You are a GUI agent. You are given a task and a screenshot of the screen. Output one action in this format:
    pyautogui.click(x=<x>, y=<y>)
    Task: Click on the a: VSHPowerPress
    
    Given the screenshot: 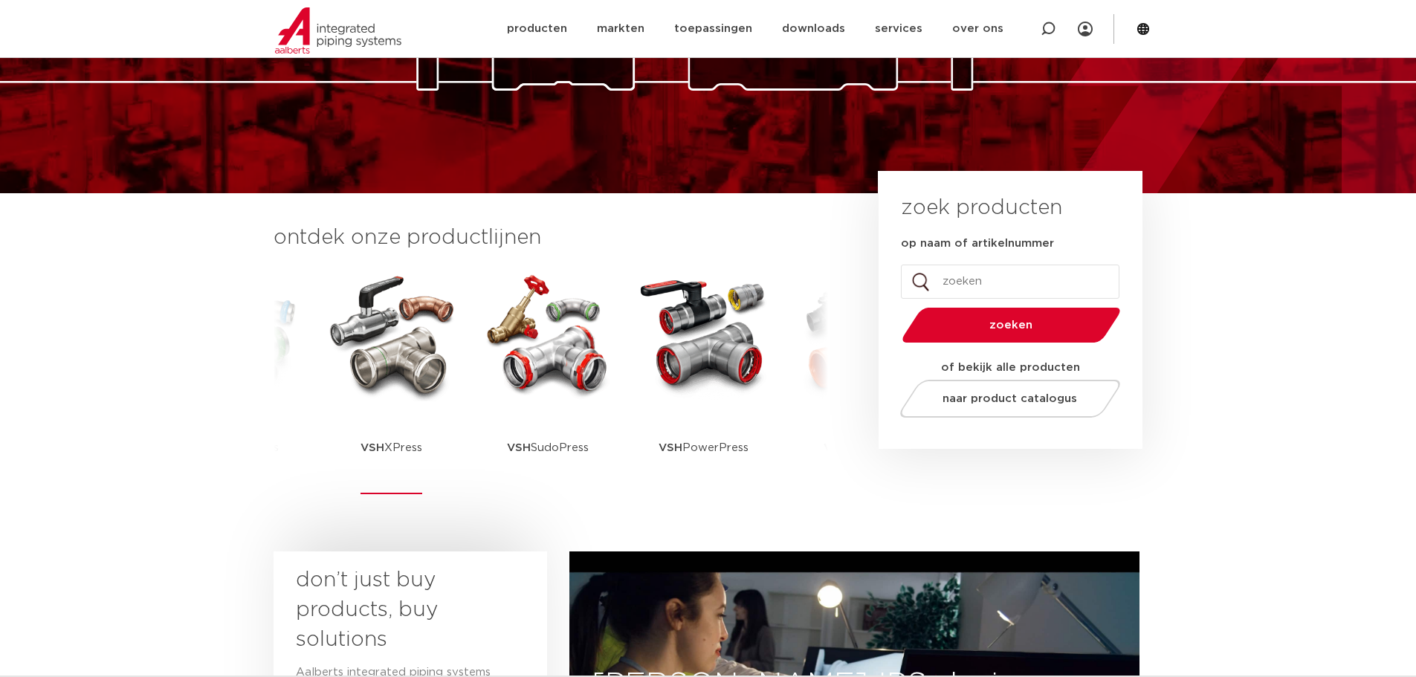 What is the action you would take?
    pyautogui.click(x=704, y=380)
    